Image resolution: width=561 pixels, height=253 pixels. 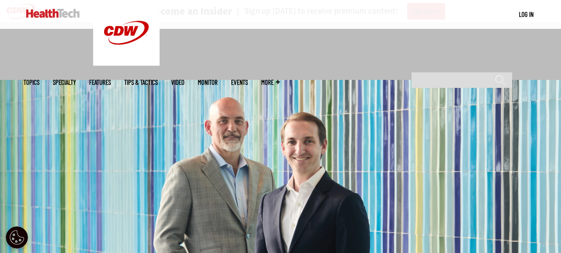 I want to click on a: Video, so click(x=178, y=82).